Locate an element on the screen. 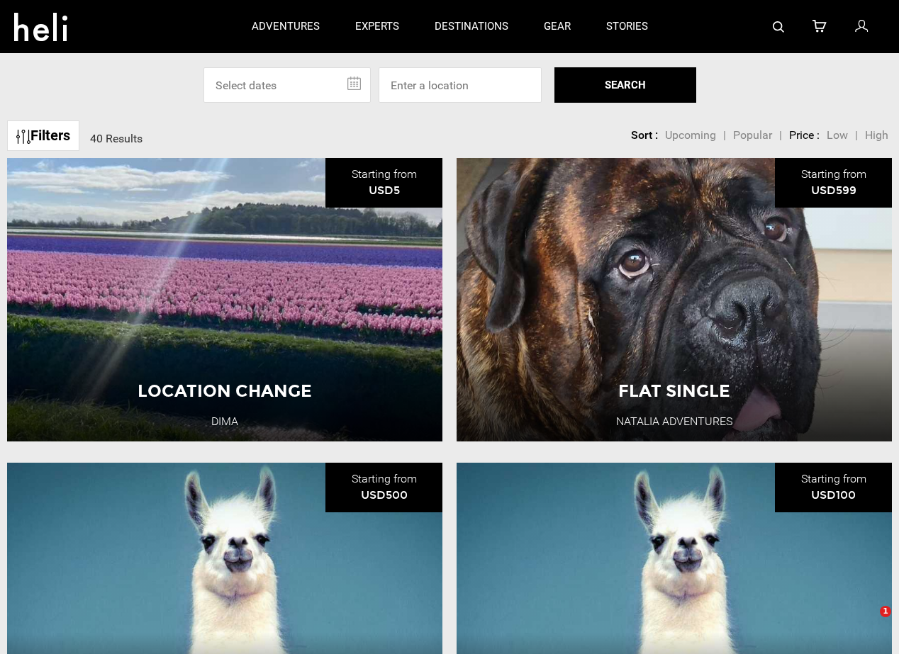 The width and height of the screenshot is (899, 654). span: 40 Results is located at coordinates (116, 138).